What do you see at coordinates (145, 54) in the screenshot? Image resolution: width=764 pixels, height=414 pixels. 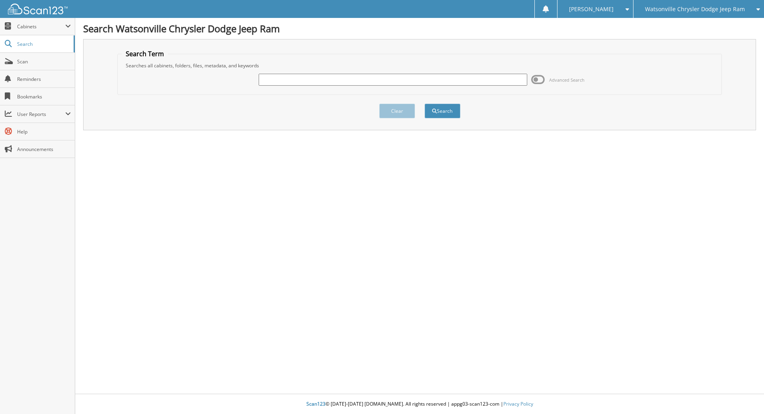 I see `legend: Search Term` at bounding box center [145, 54].